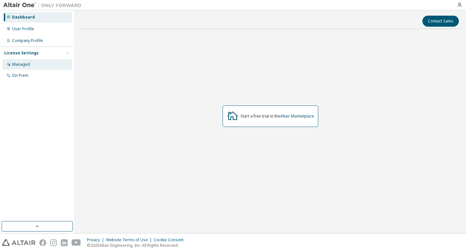 This screenshot has height=252, width=466. Describe the element at coordinates (130, 240) in the screenshot. I see `div: Website Terms of Use` at that location.